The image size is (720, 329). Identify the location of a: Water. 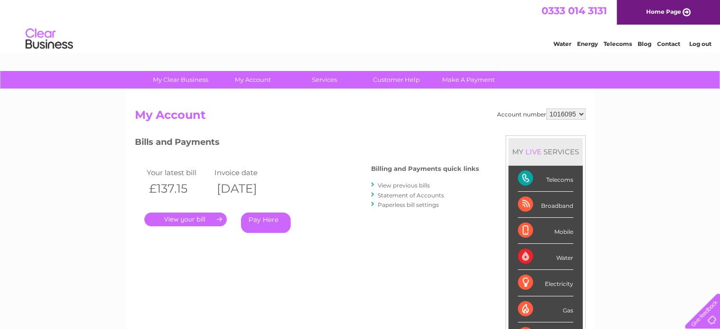
(563, 44).